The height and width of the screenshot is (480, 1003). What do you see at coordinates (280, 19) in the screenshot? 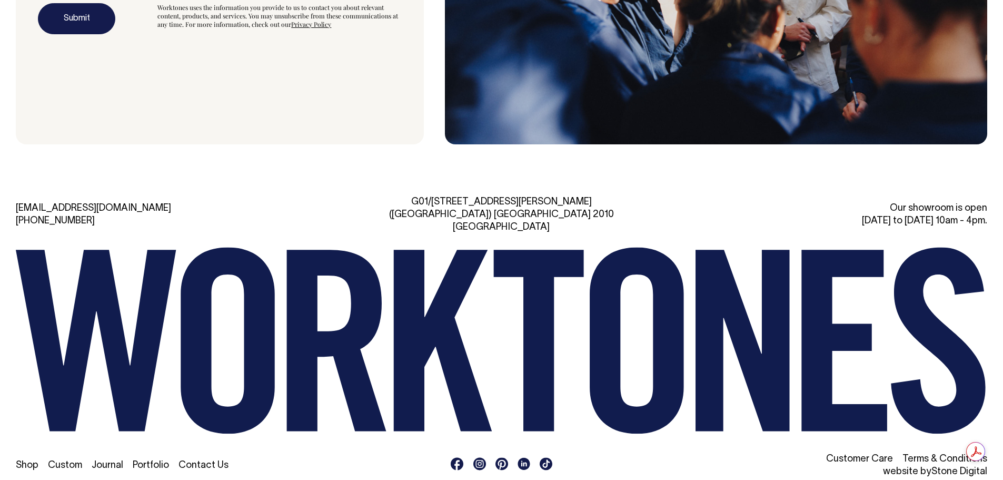
I see `div: Worktones uses the information you provide to us to contact you about relevant content, products,...` at bounding box center [280, 19].